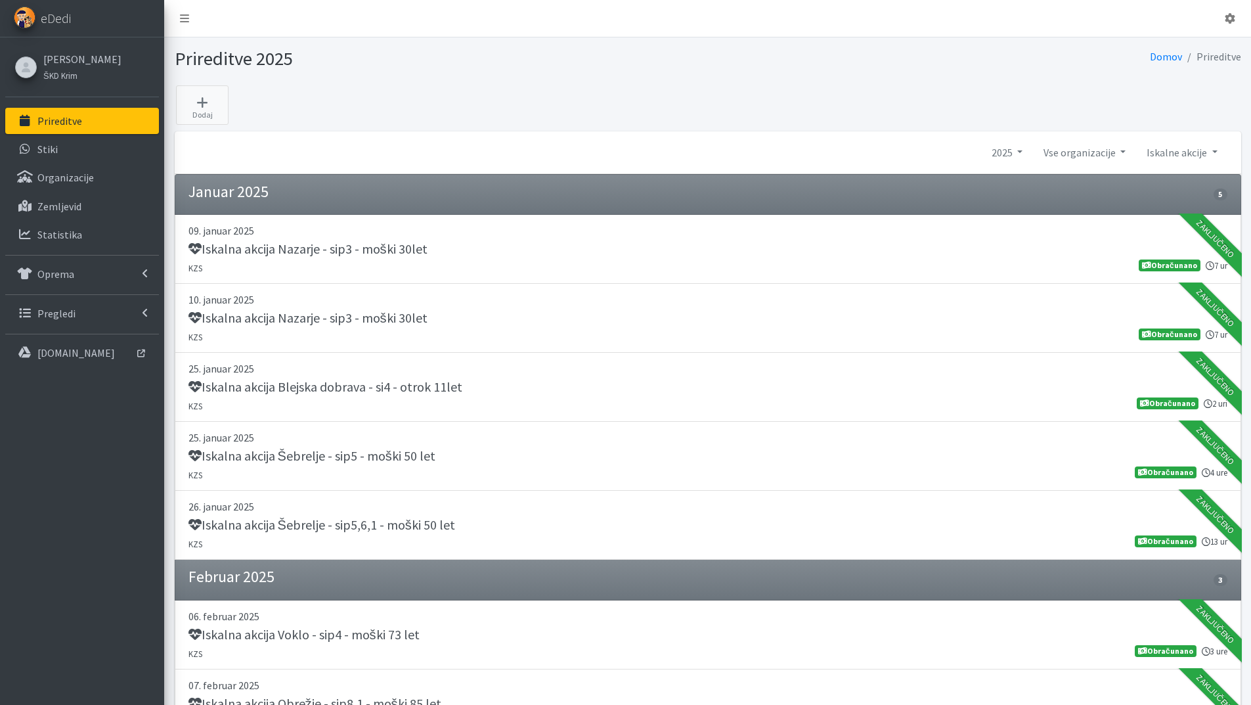 Image resolution: width=1251 pixels, height=705 pixels. Describe the element at coordinates (708, 506) in the screenshot. I see `p: 26. januar 2025` at that location.